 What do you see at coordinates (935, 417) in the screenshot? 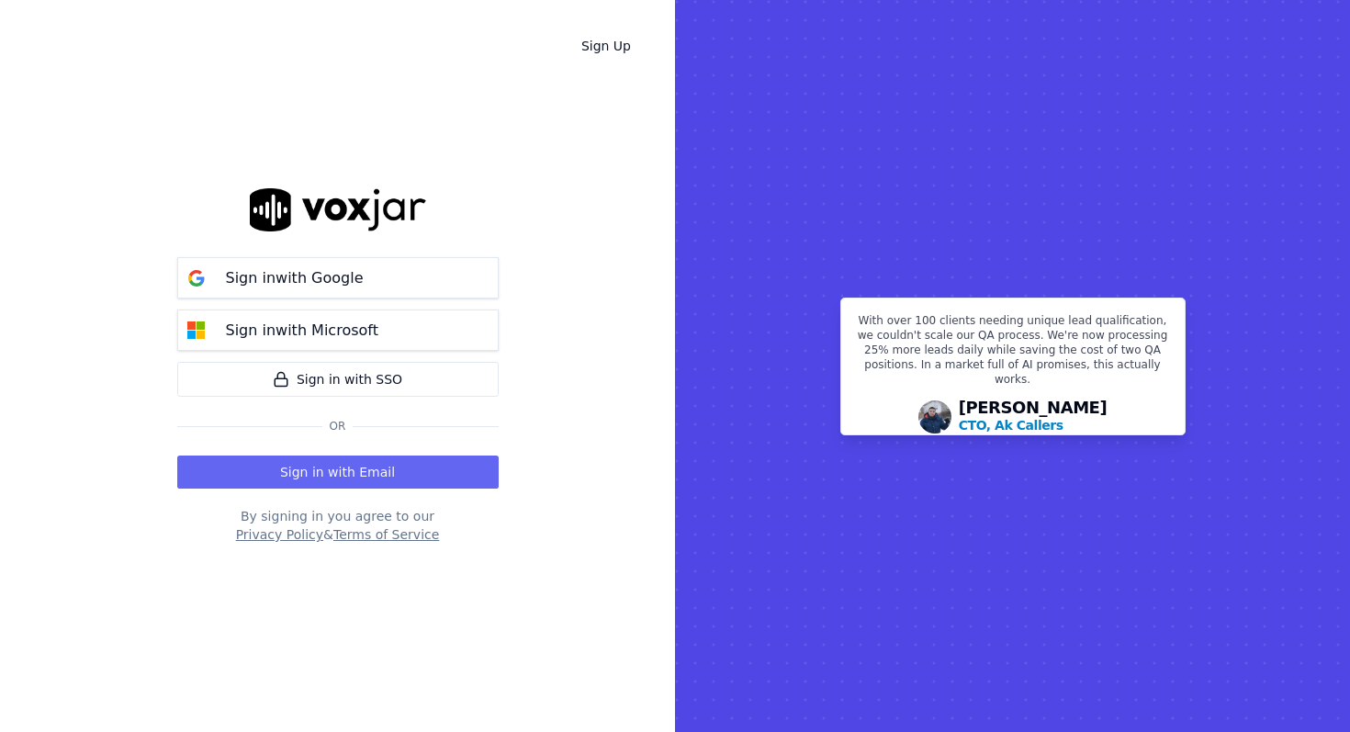
I see `img: Avatar` at bounding box center [935, 417].